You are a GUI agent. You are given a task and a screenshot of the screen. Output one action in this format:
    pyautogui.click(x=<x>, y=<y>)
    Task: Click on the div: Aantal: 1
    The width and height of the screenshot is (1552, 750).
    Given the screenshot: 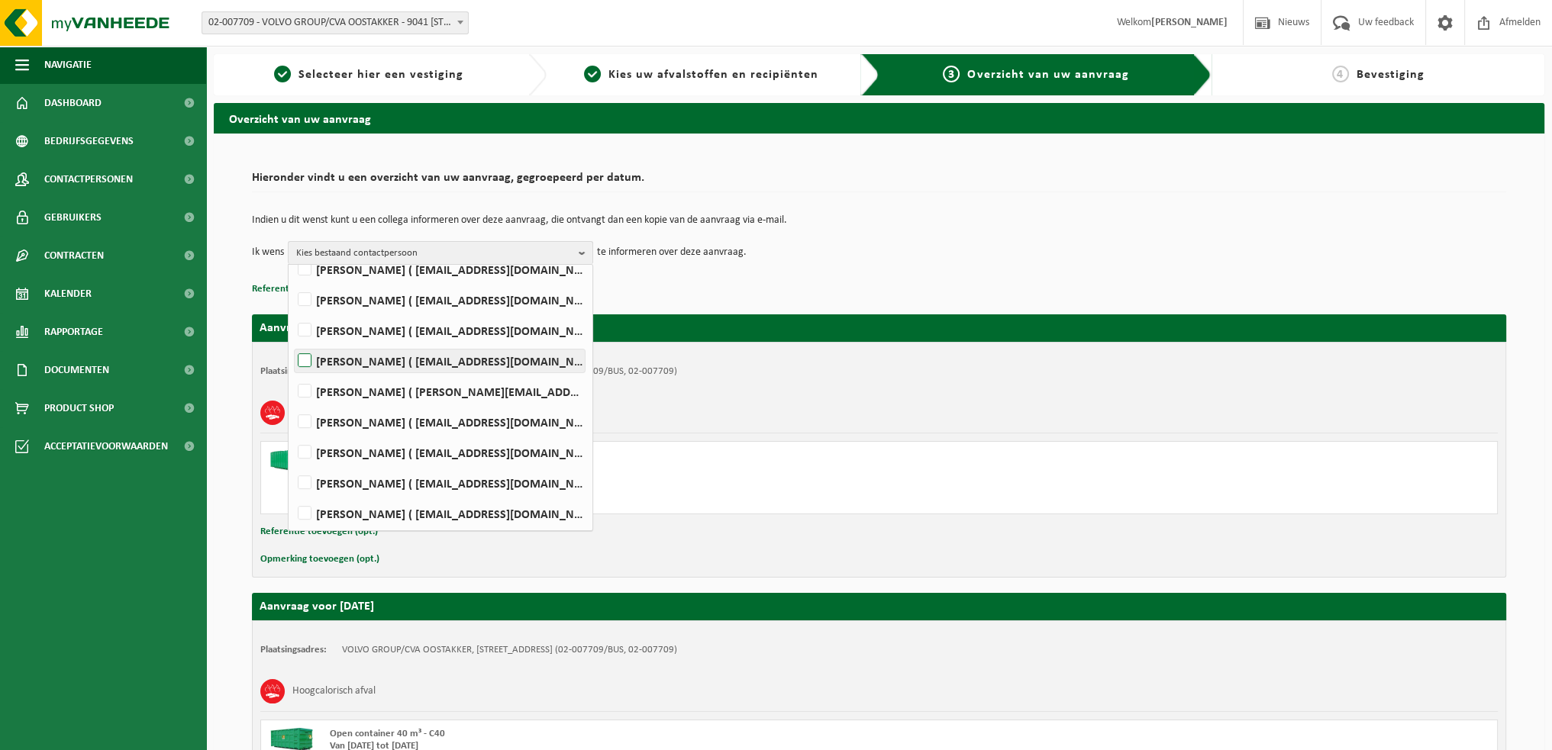 What is the action you would take?
    pyautogui.click(x=635, y=500)
    